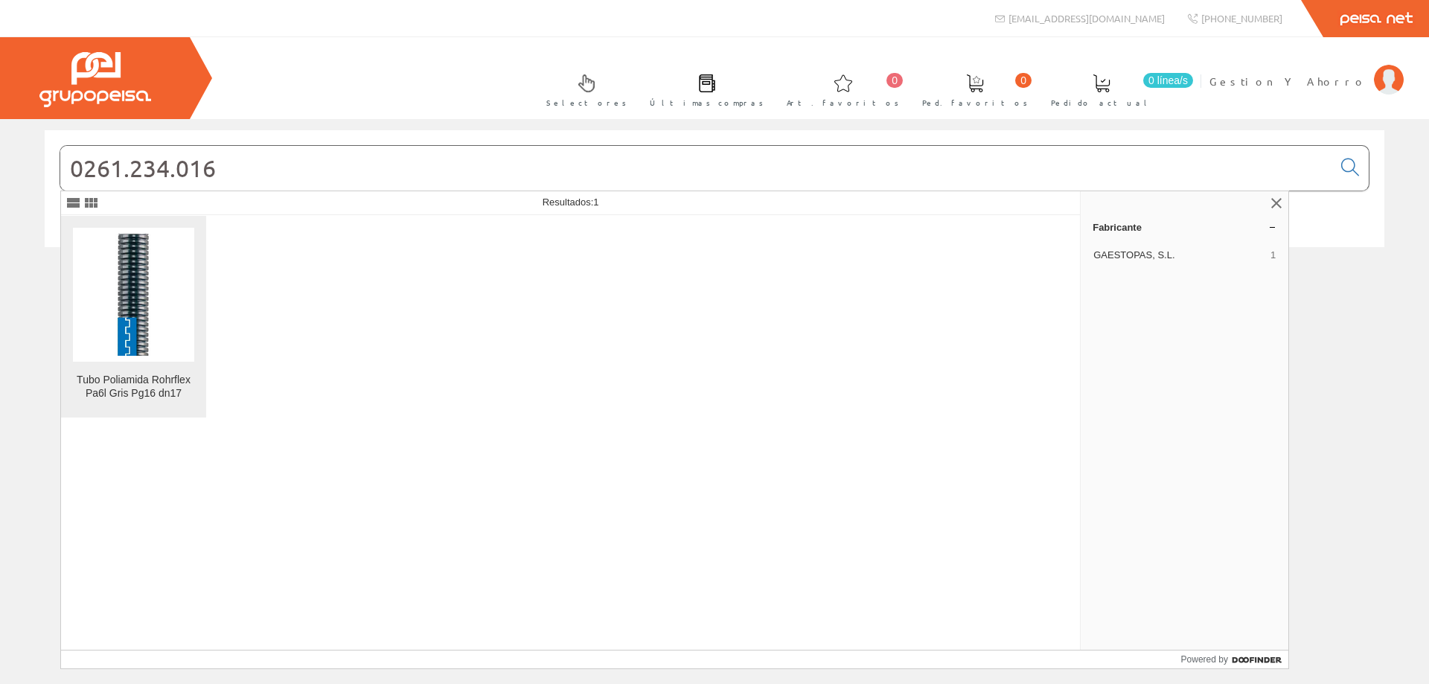 This screenshot has width=1429, height=684. Describe the element at coordinates (703, 89) in the screenshot. I see `a: Últimas compras` at that location.